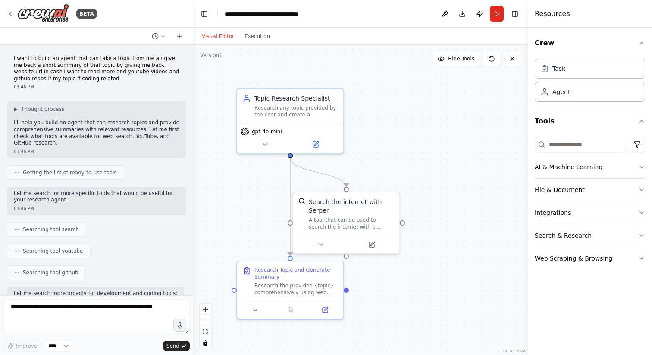 The height and width of the screenshot is (355, 652). I want to click on div: Task, so click(559, 69).